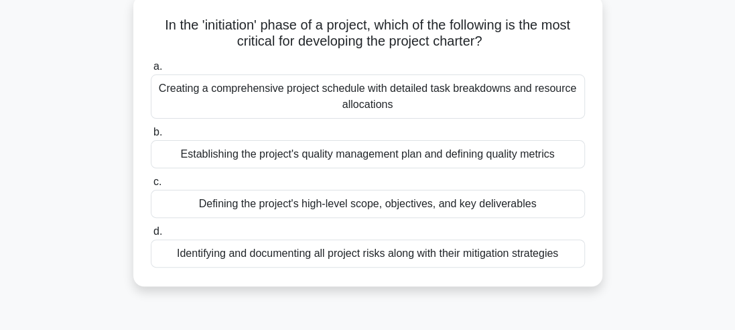  Describe the element at coordinates (157, 66) in the screenshot. I see `span: a.` at that location.